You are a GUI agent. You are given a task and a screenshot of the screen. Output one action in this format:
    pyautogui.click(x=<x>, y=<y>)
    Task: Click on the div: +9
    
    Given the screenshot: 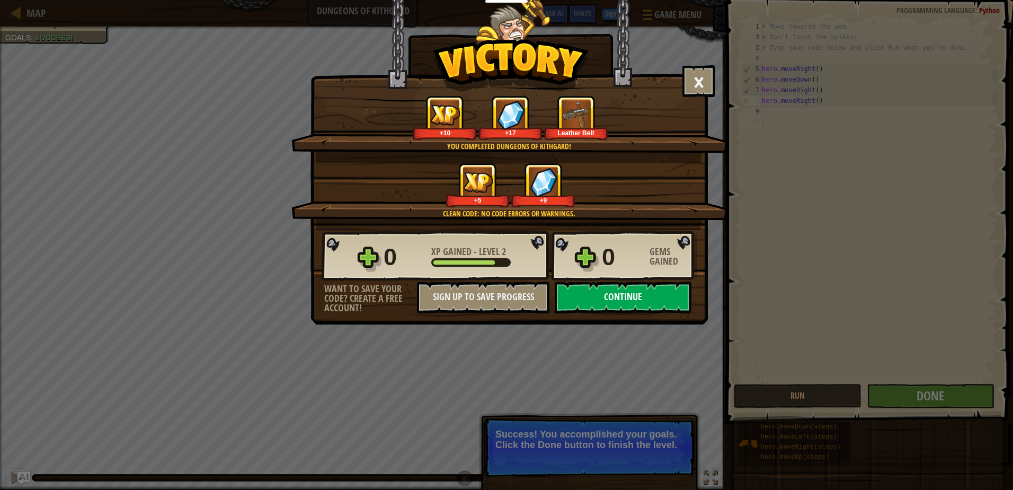 What is the action you would take?
    pyautogui.click(x=543, y=200)
    